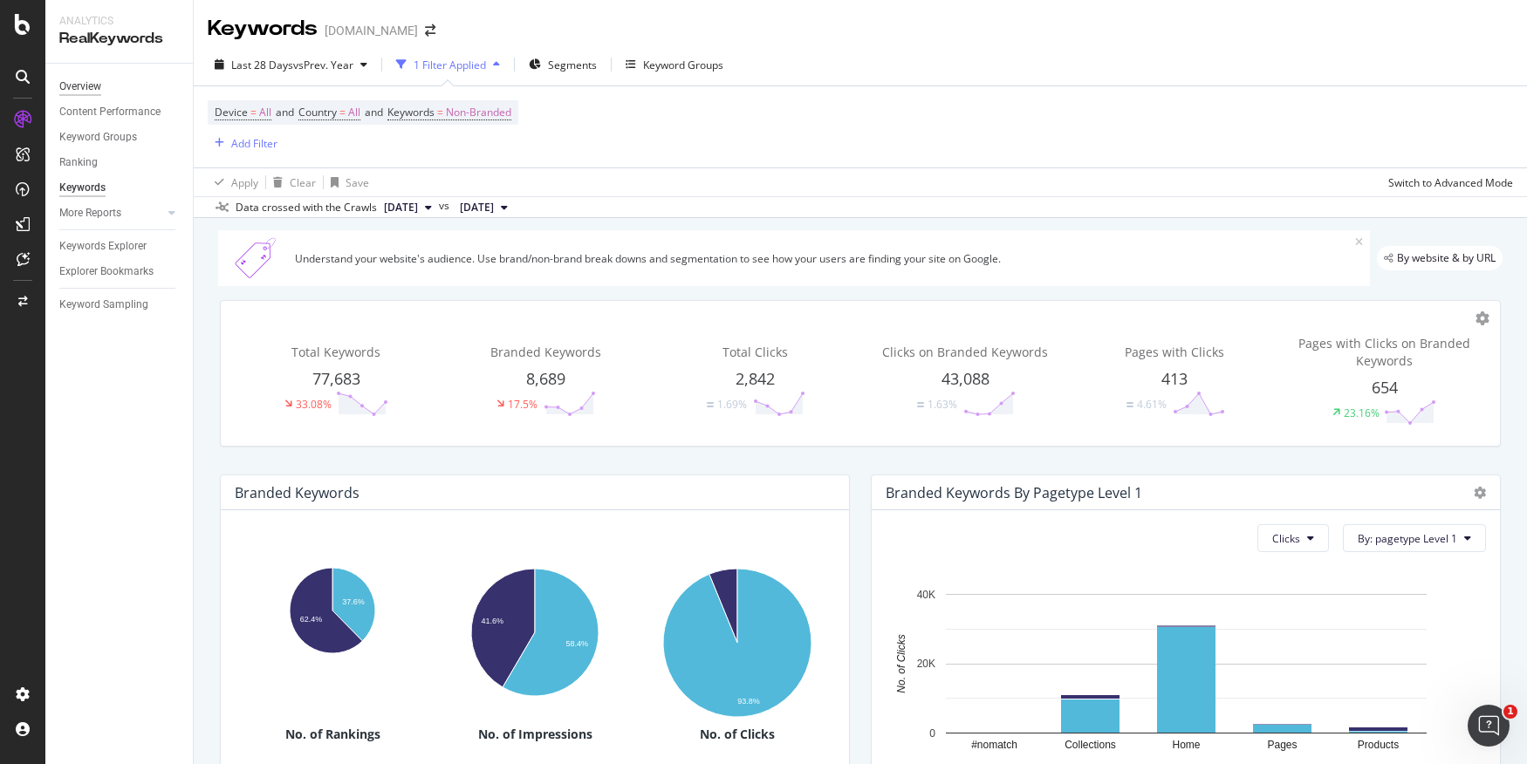 Image resolution: width=1527 pixels, height=764 pixels. I want to click on div: Branded Keywords By pagetype Level 1, so click(1014, 493).